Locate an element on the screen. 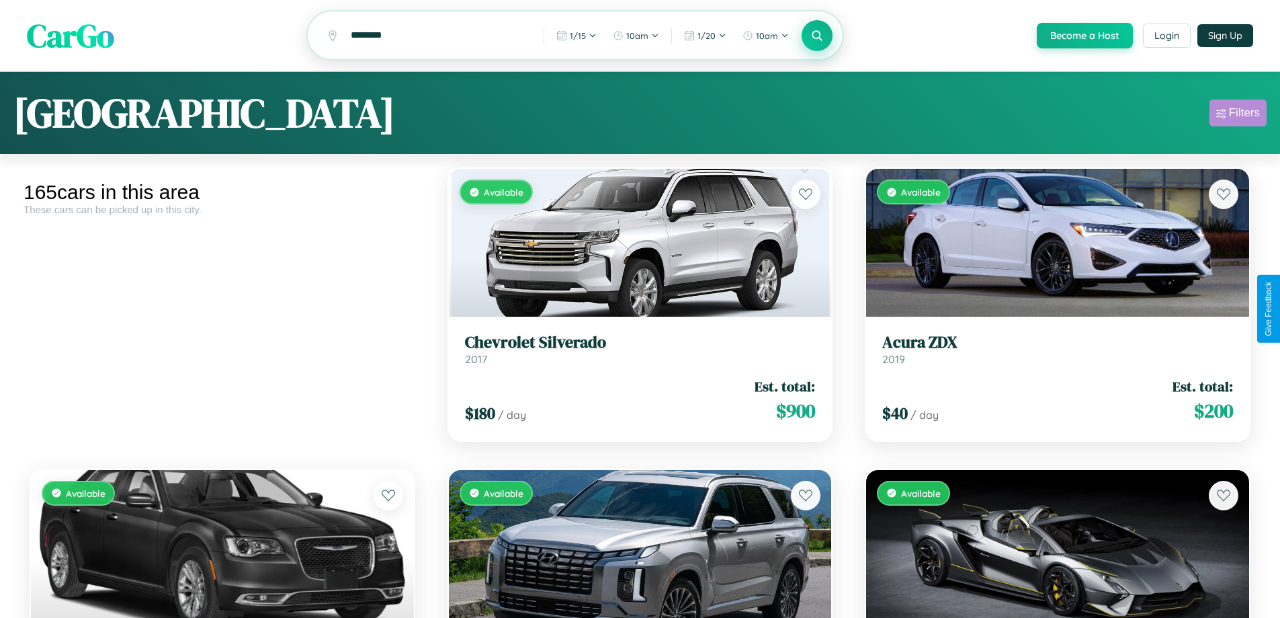 This screenshot has height=618, width=1280. button: 1/20 is located at coordinates (705, 36).